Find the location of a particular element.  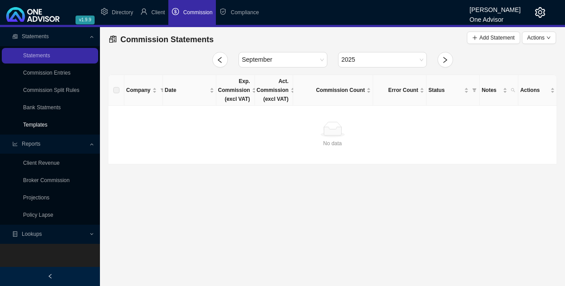

a: Statements is located at coordinates (36, 56).